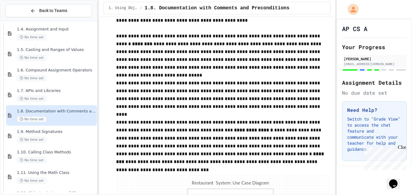 The image size is (412, 195). What do you see at coordinates (123, 8) in the screenshot?
I see `span: 1. Using Objects and Methods` at bounding box center [123, 8].